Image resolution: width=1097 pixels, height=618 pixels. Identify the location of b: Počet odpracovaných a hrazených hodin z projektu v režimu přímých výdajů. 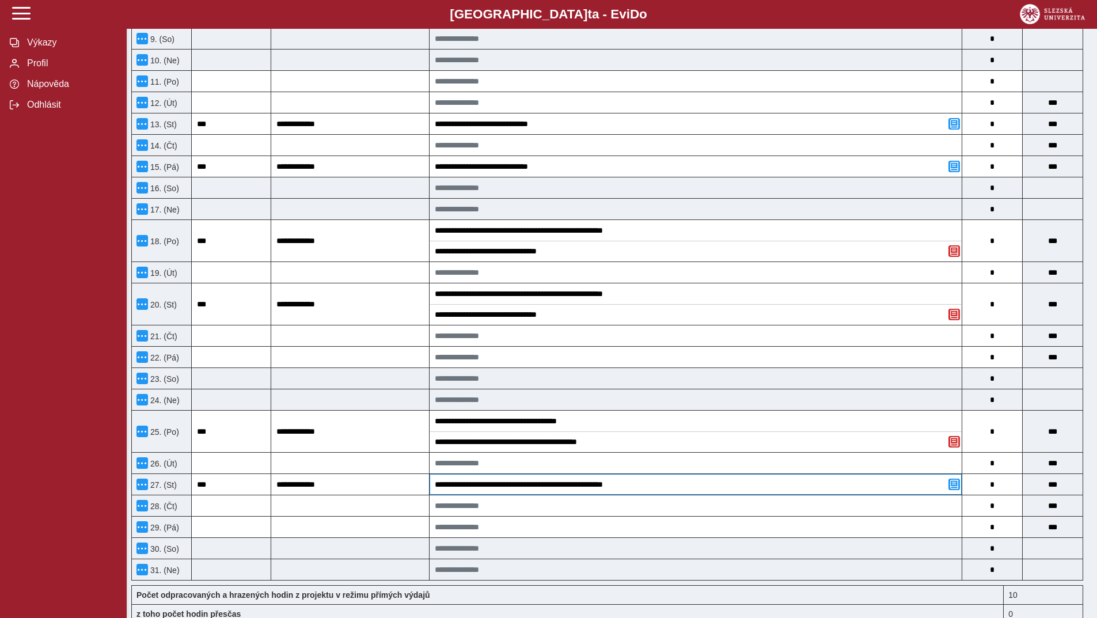
(283, 595).